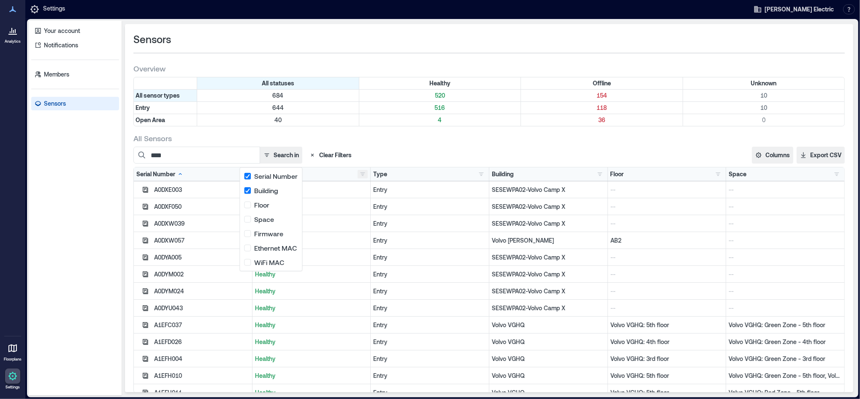 The width and height of the screenshot is (860, 399). I want to click on a: Analytics, so click(13, 33).